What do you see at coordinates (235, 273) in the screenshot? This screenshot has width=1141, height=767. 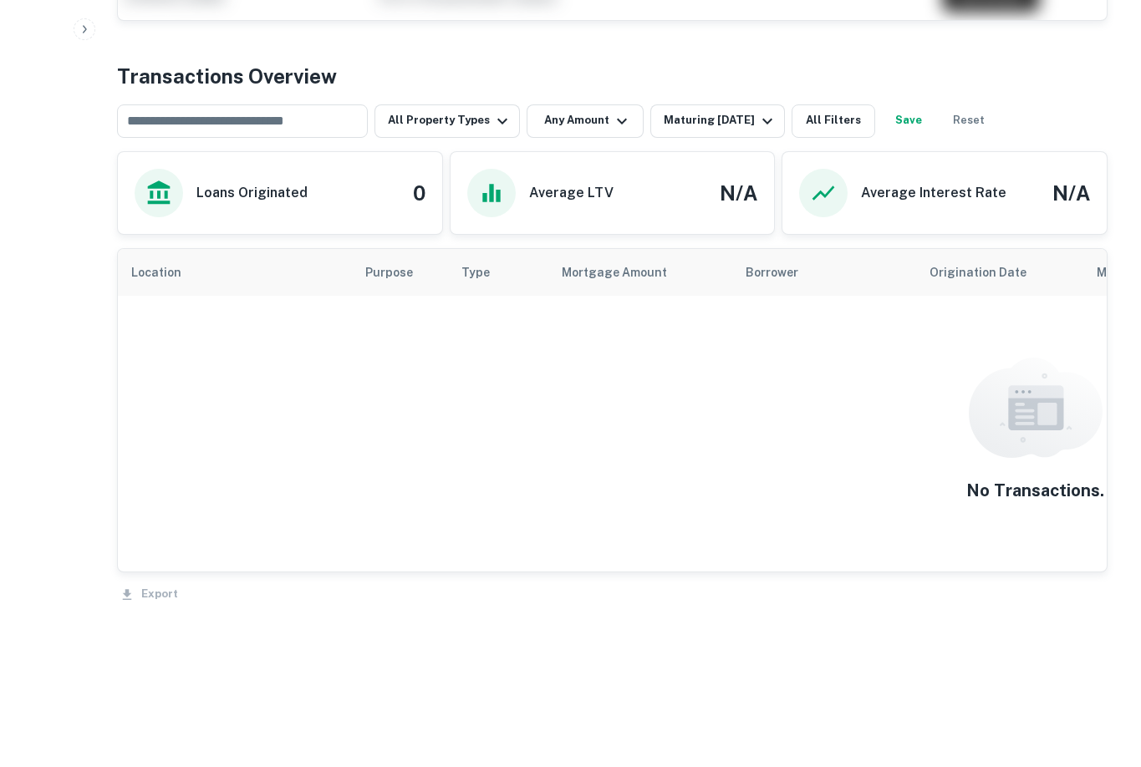 I see `th: Location` at bounding box center [235, 273].